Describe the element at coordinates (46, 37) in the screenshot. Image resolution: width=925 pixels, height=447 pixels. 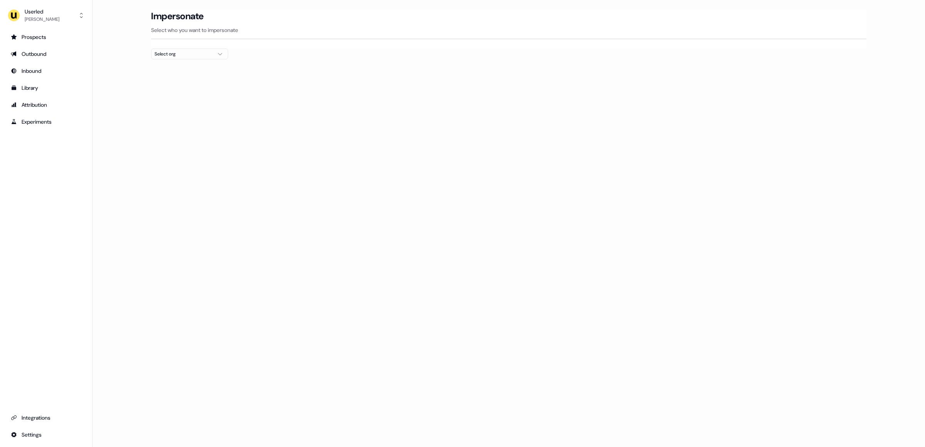
I see `div: Prospects` at that location.